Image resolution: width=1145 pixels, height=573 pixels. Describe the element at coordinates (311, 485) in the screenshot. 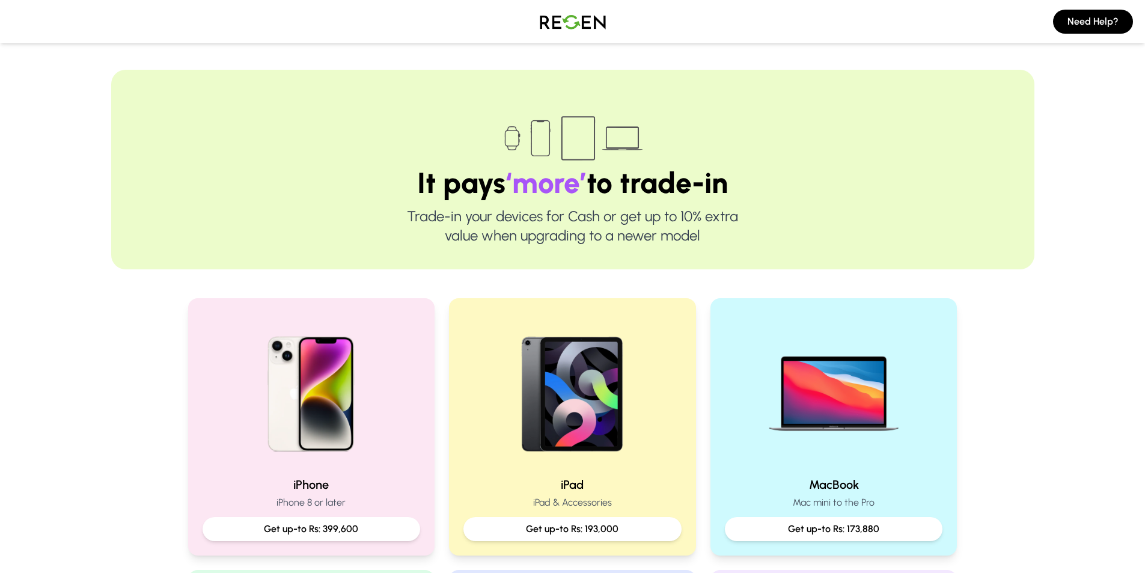

I see `h2: iPhone` at that location.